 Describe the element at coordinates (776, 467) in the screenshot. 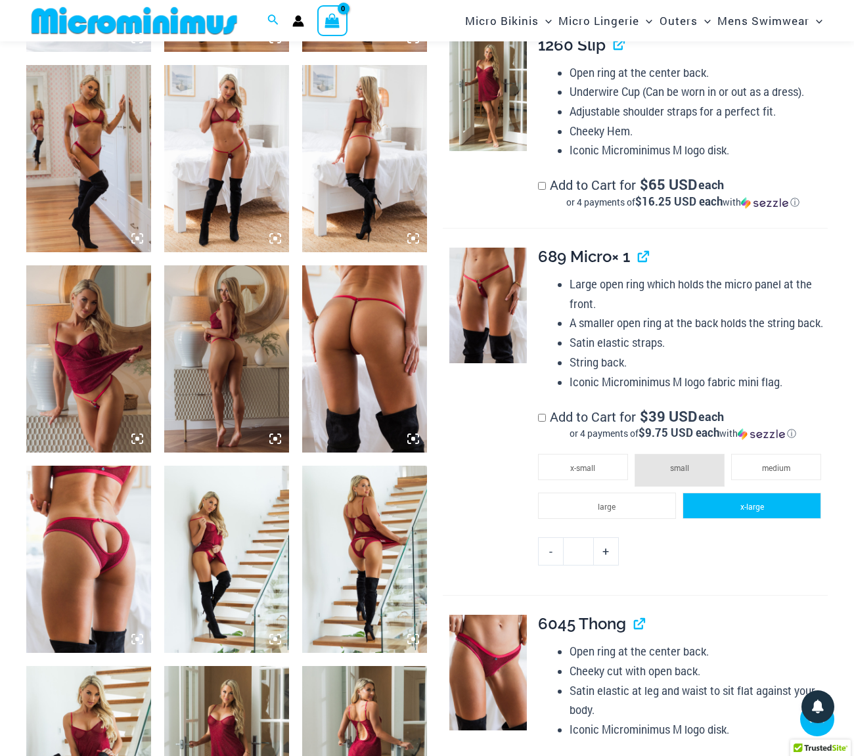

I see `li: medium` at that location.